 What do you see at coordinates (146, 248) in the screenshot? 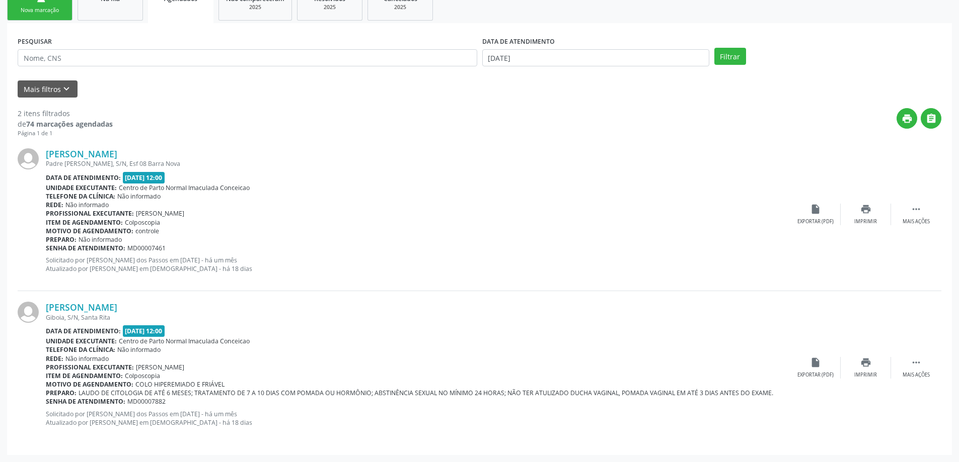
I see `span: MD00007461` at bounding box center [146, 248].